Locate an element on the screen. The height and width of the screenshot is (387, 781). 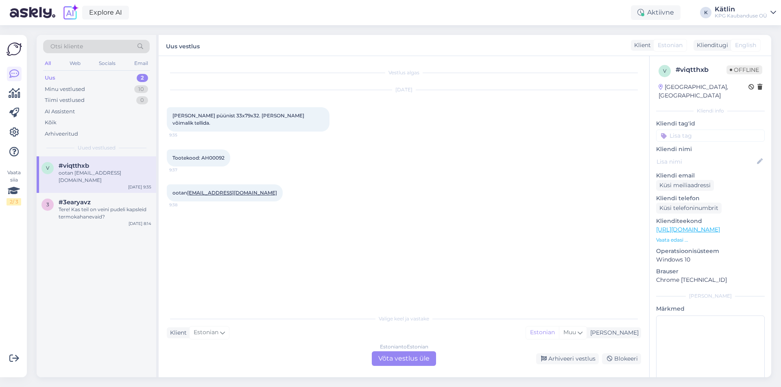
div: 2 / 3 is located at coordinates (14, 202).